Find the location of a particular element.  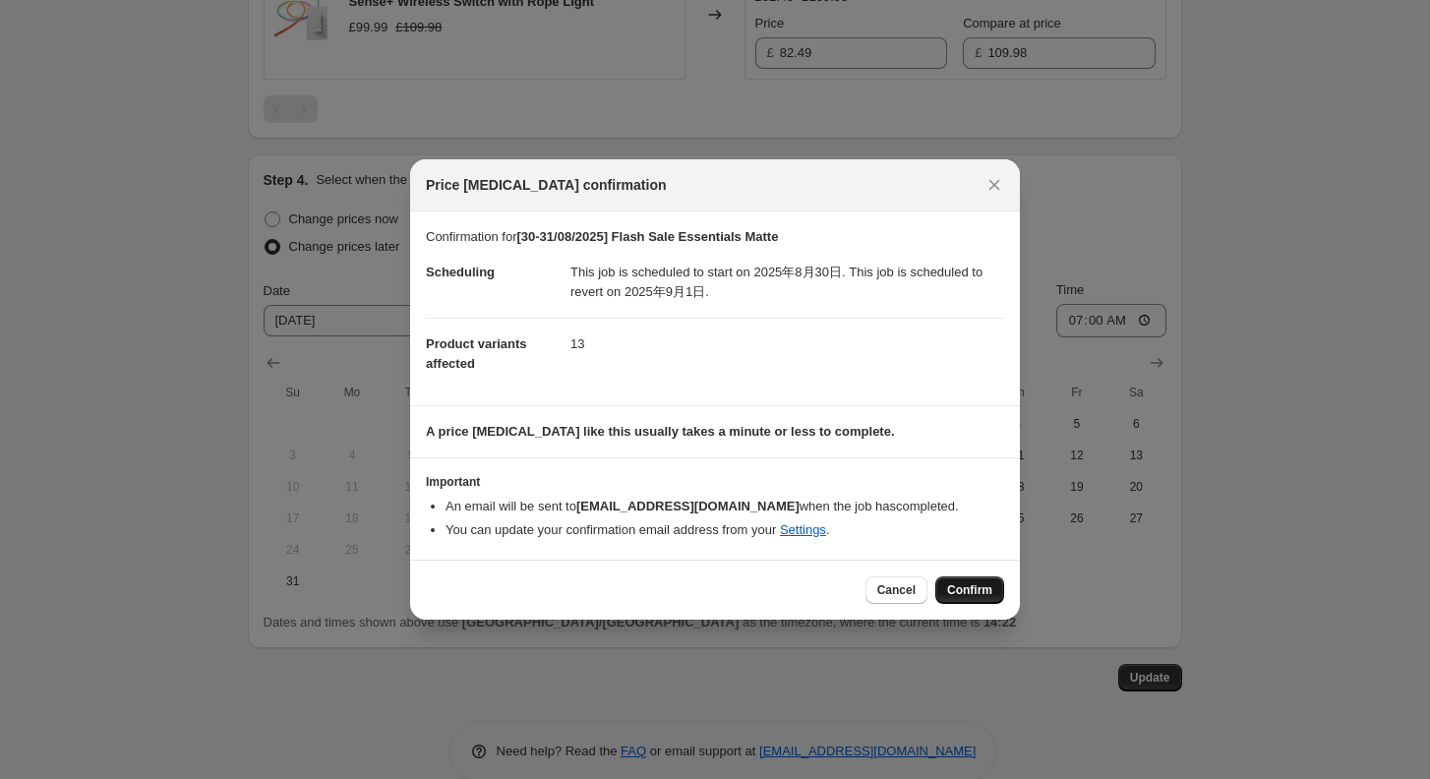

button: Close is located at coordinates (994, 185).